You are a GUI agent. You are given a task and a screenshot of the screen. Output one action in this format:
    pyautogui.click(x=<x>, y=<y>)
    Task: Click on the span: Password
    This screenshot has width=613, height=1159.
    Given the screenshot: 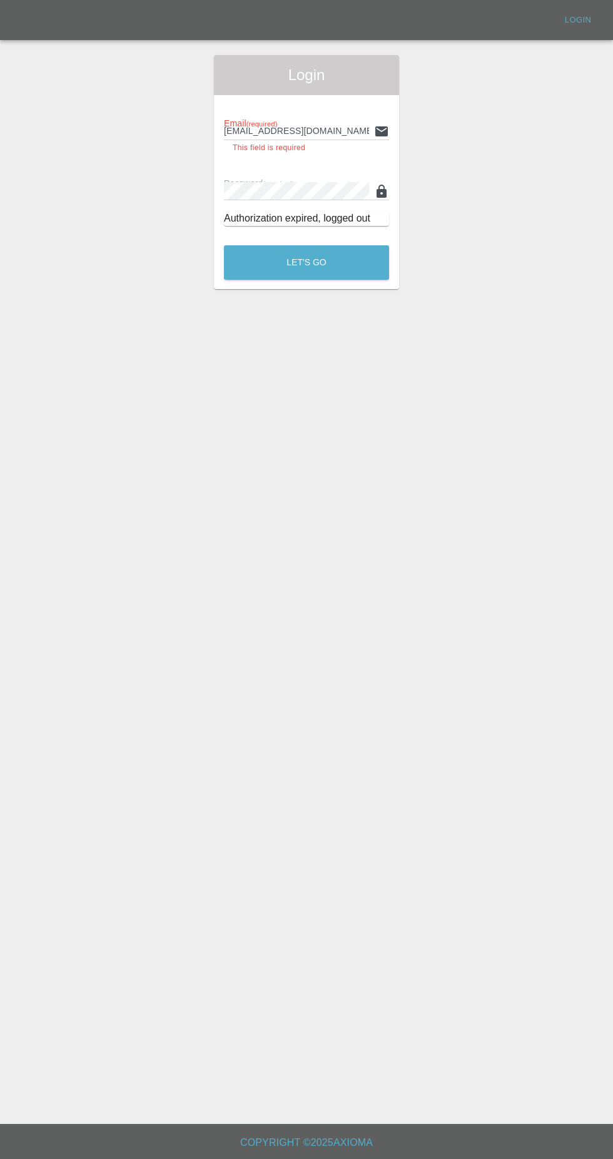 What is the action you would take?
    pyautogui.click(x=259, y=183)
    